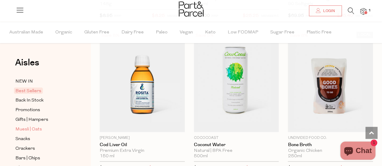 This screenshot has height=166, width=382. Describe the element at coordinates (23, 139) in the screenshot. I see `span: Snacks` at that location.